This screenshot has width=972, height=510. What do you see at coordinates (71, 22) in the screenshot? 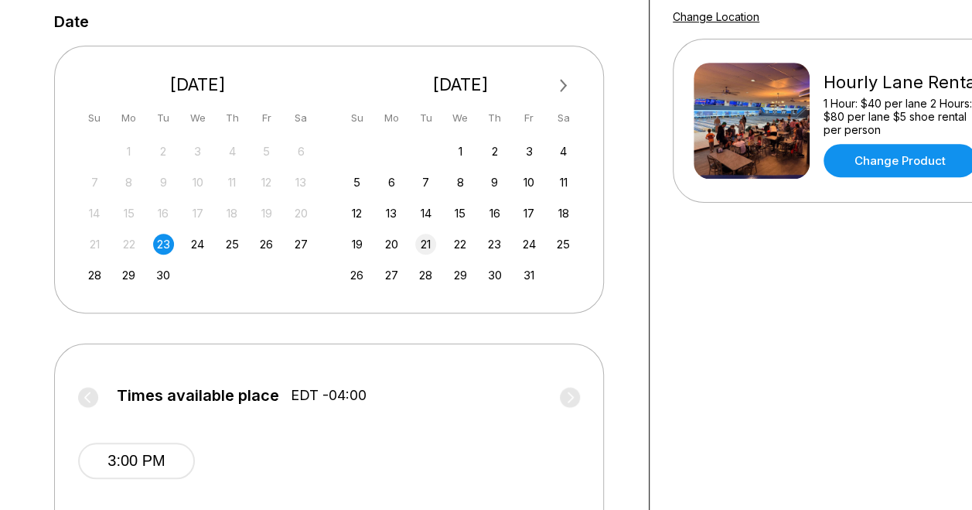
I see `label: Date` at bounding box center [71, 22].